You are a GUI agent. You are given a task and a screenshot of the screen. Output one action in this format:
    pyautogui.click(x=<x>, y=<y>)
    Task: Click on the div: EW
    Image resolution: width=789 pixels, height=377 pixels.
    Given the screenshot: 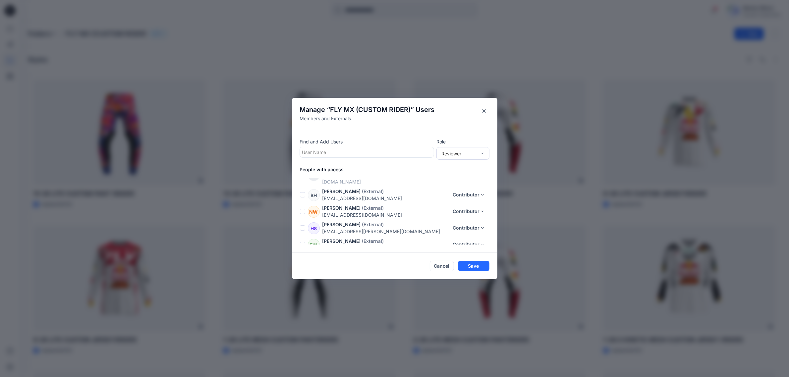 What is the action you would take?
    pyautogui.click(x=314, y=245)
    